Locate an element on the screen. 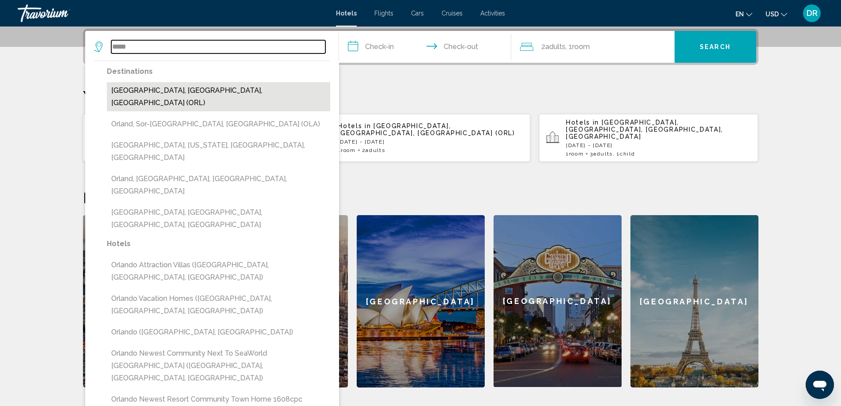 The height and width of the screenshot is (406, 841). a: Flights is located at coordinates (384, 13).